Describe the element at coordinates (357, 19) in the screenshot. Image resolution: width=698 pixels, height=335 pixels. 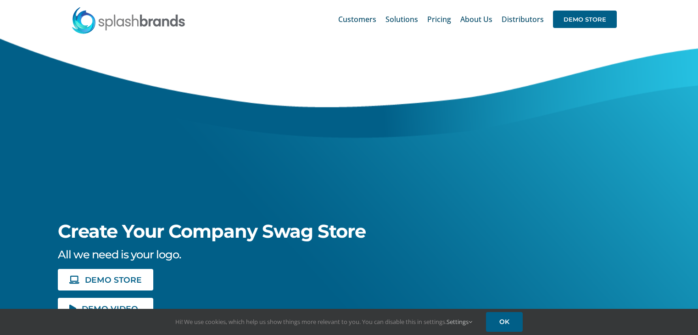
I see `span: Customers` at that location.